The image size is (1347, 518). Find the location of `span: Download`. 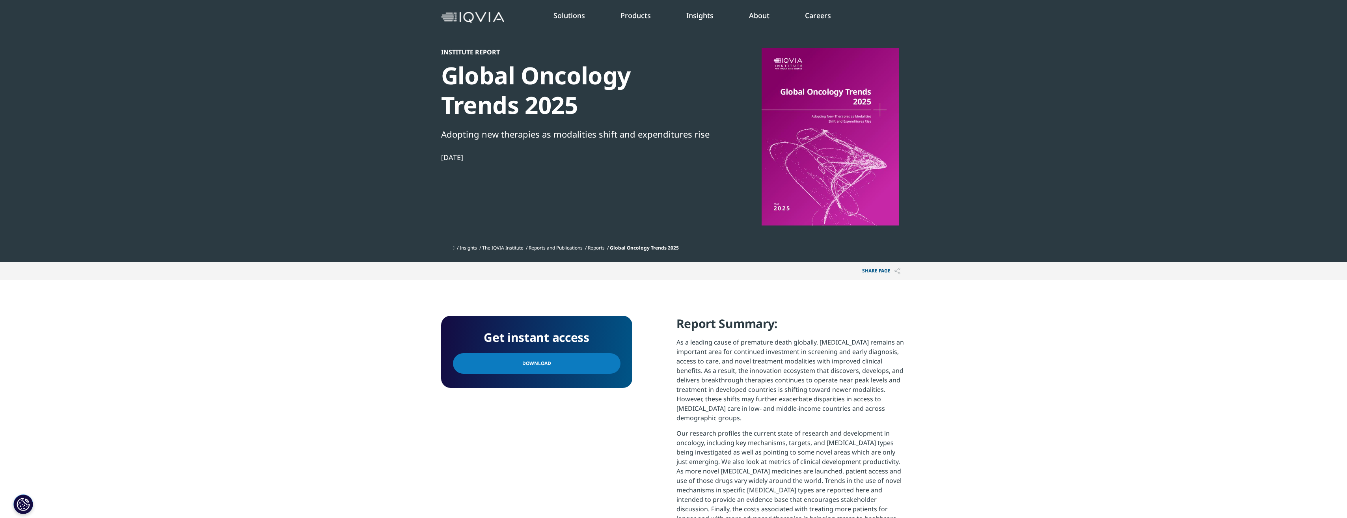

span: Download is located at coordinates (536, 363).